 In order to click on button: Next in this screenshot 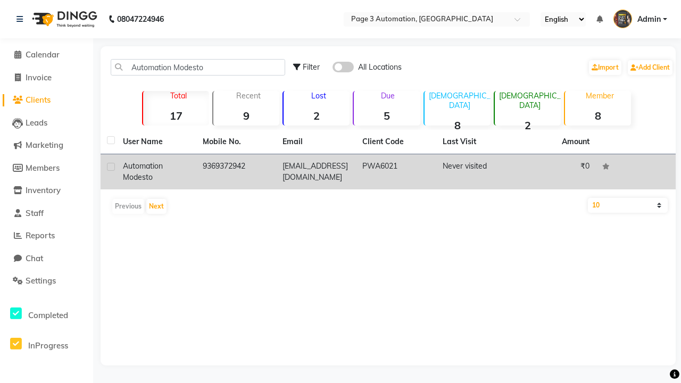, I will do `click(157, 207)`.